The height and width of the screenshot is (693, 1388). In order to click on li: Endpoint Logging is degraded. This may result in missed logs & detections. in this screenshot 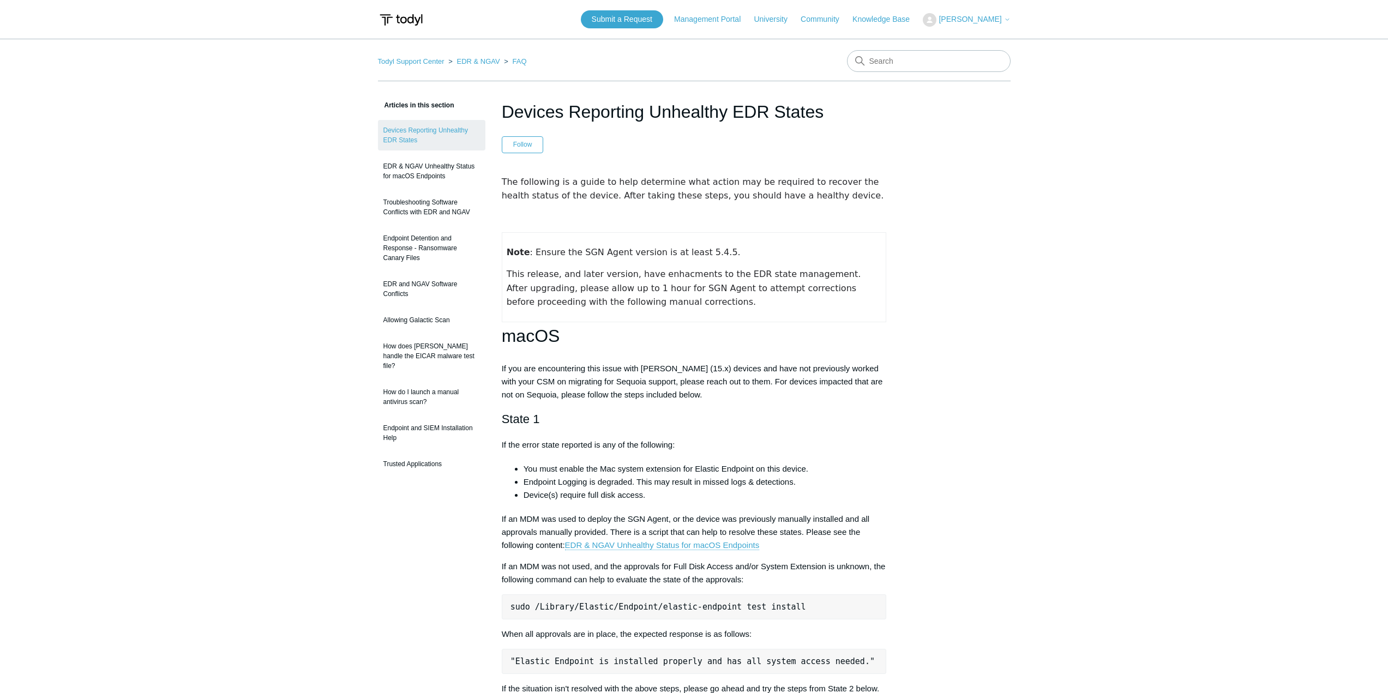, I will do `click(705, 482)`.